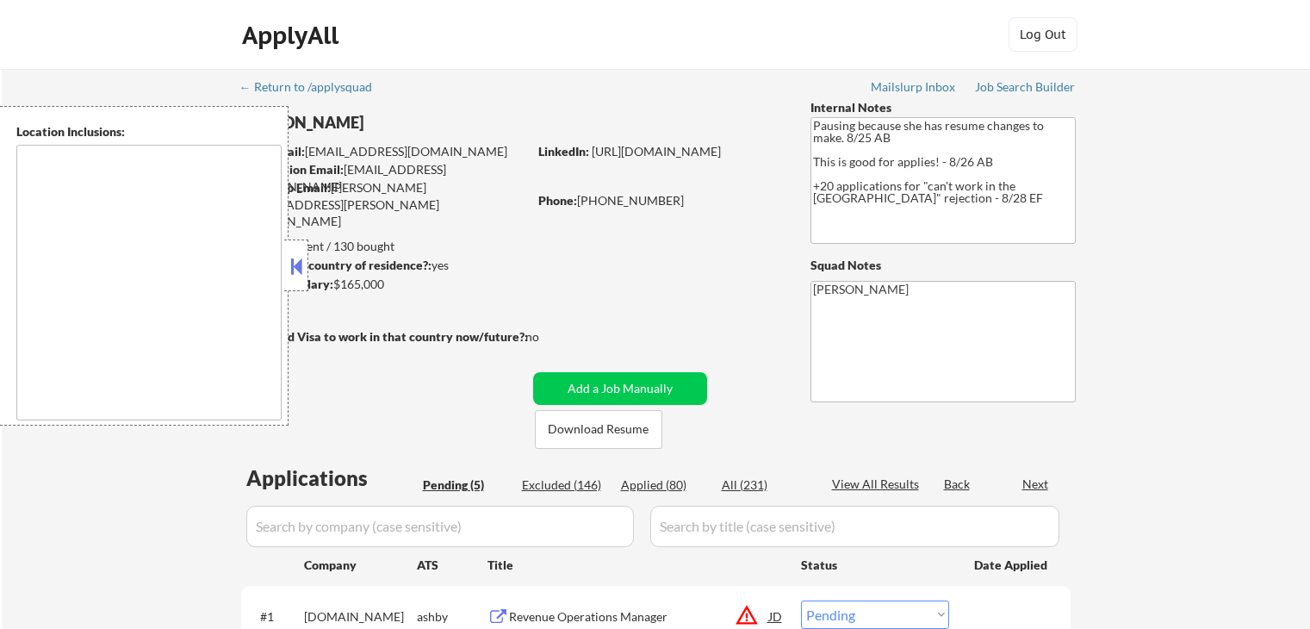  Describe the element at coordinates (639, 617) in the screenshot. I see `div: Revenue Operations Manager` at that location.